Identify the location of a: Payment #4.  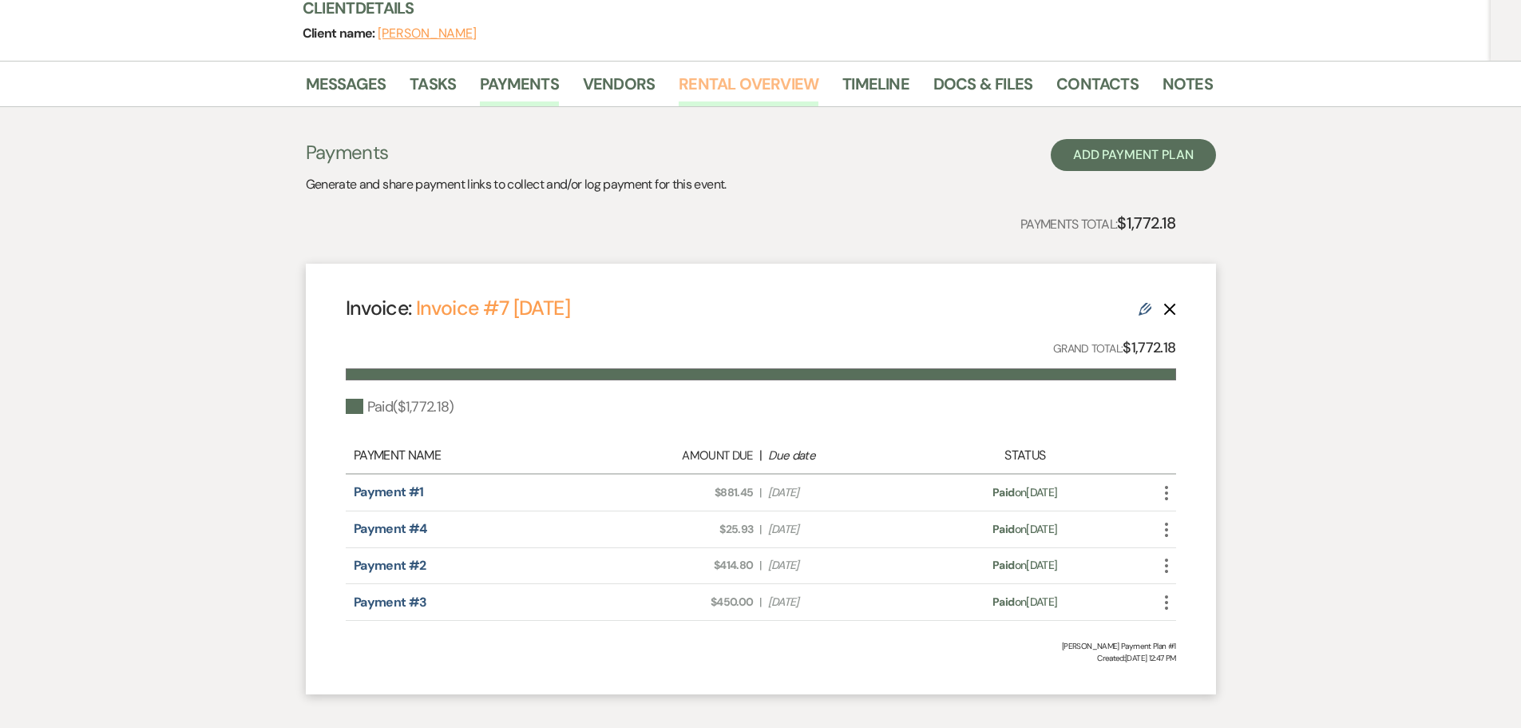
(391, 528).